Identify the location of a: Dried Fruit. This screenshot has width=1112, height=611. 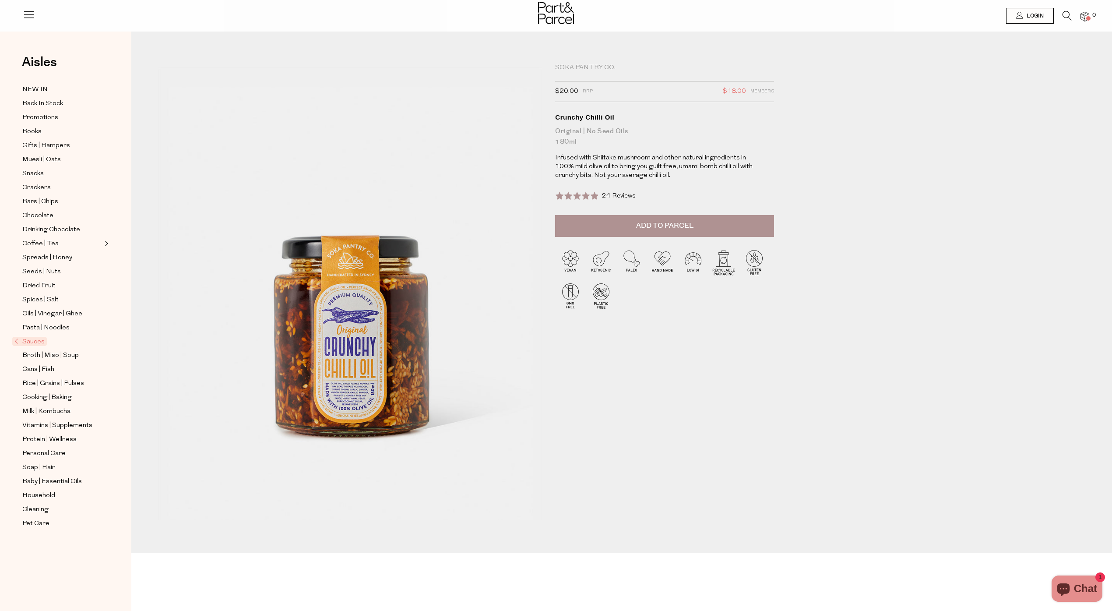
(62, 285).